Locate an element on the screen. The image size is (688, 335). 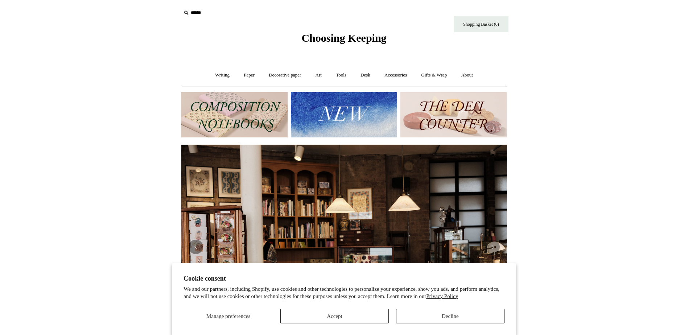
p: We and our partners, including Shopify, use cookies and other technologies to personalize your ex... is located at coordinates (344, 293).